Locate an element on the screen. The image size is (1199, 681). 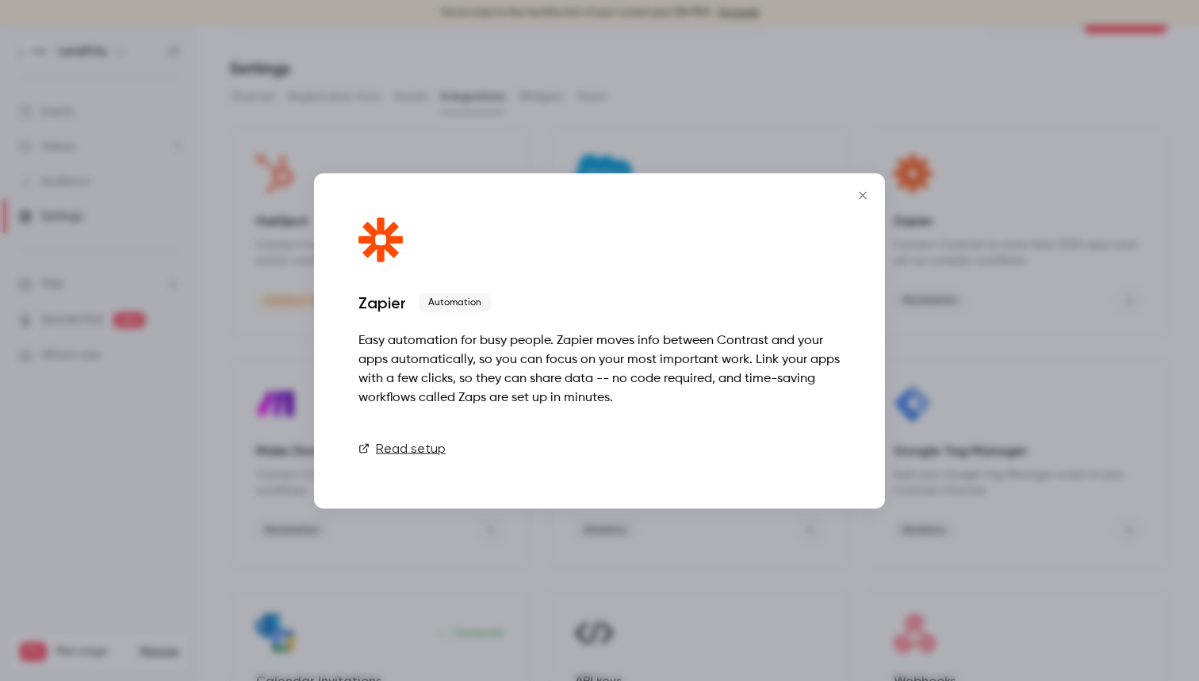
div: Zapier is located at coordinates (382, 302).